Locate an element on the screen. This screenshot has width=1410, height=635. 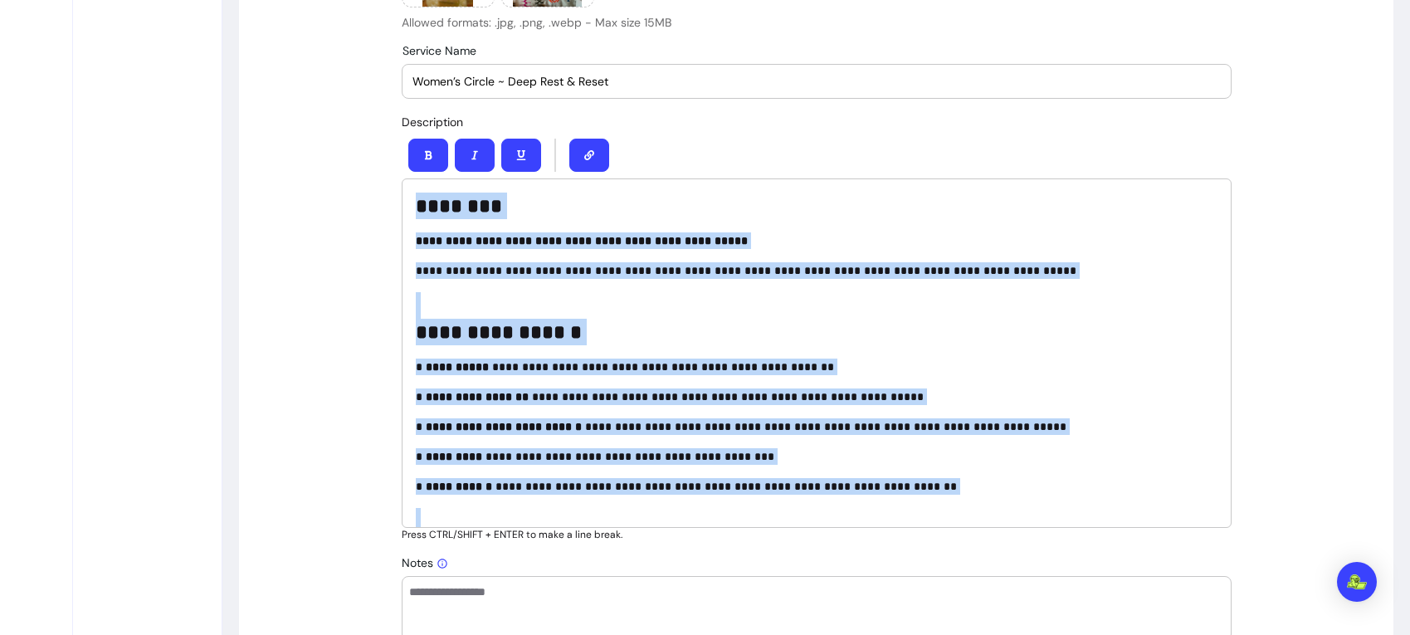
span: Service Name is located at coordinates (439, 51).